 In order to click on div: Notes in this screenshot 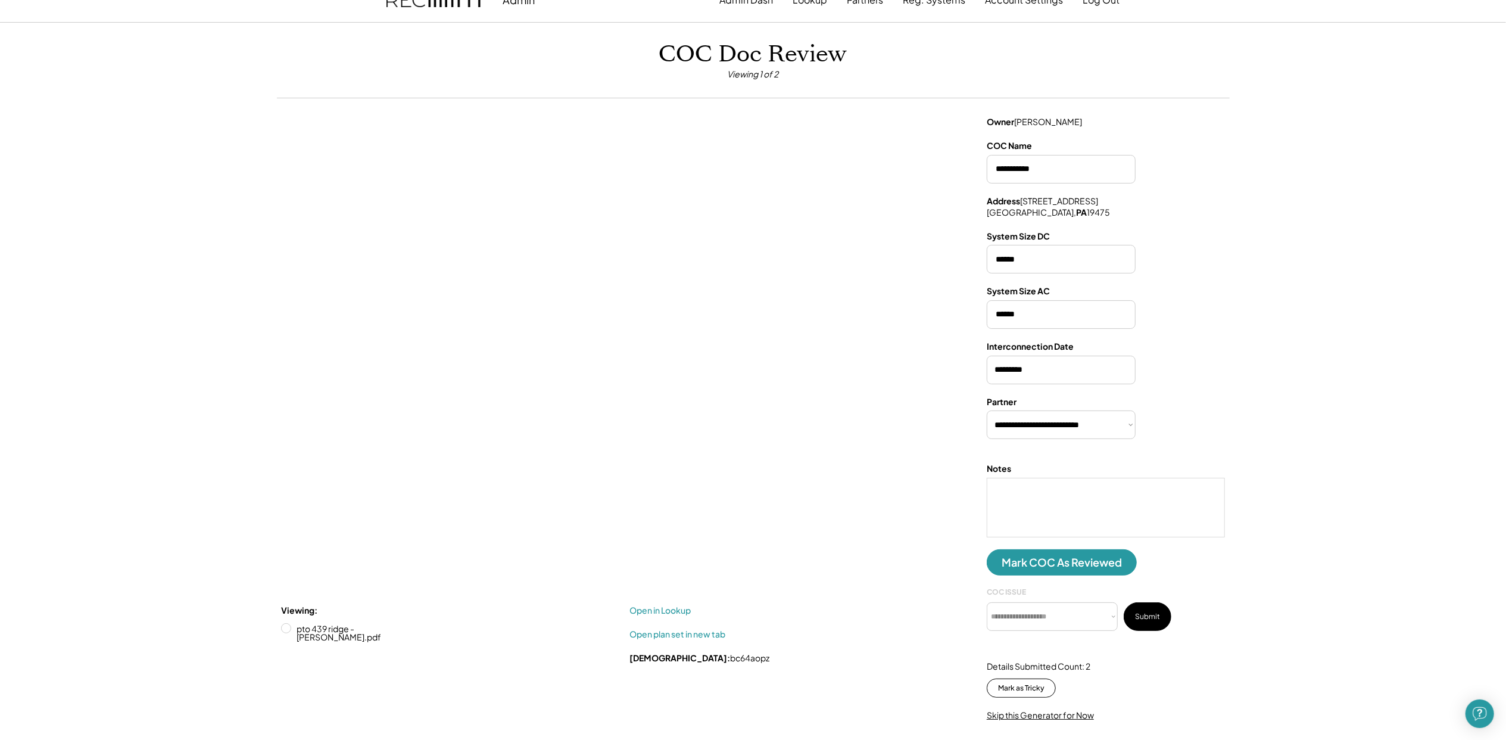, I will do `click(999, 469)`.